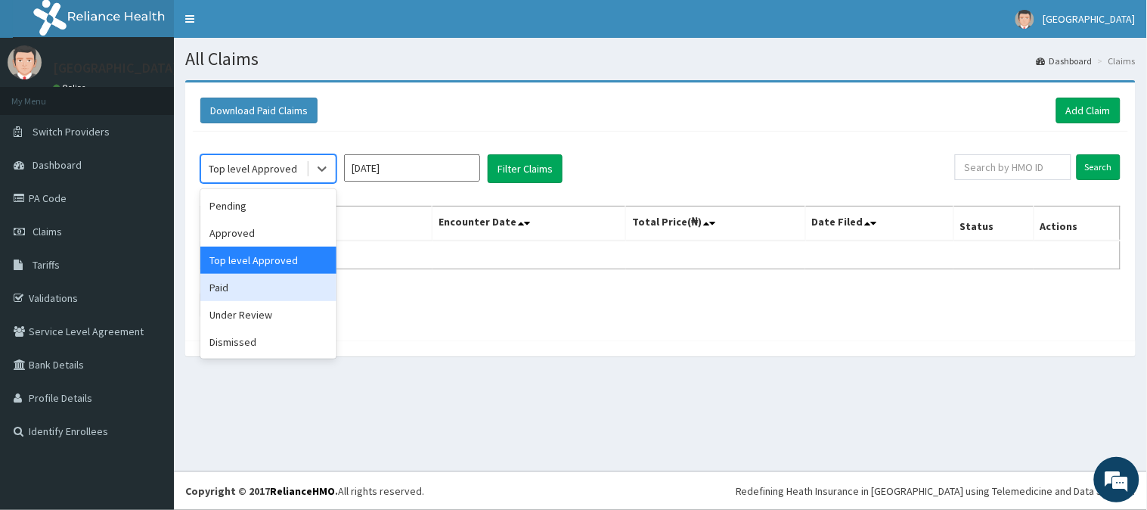 Image resolution: width=1147 pixels, height=510 pixels. I want to click on div: Under Review, so click(268, 315).